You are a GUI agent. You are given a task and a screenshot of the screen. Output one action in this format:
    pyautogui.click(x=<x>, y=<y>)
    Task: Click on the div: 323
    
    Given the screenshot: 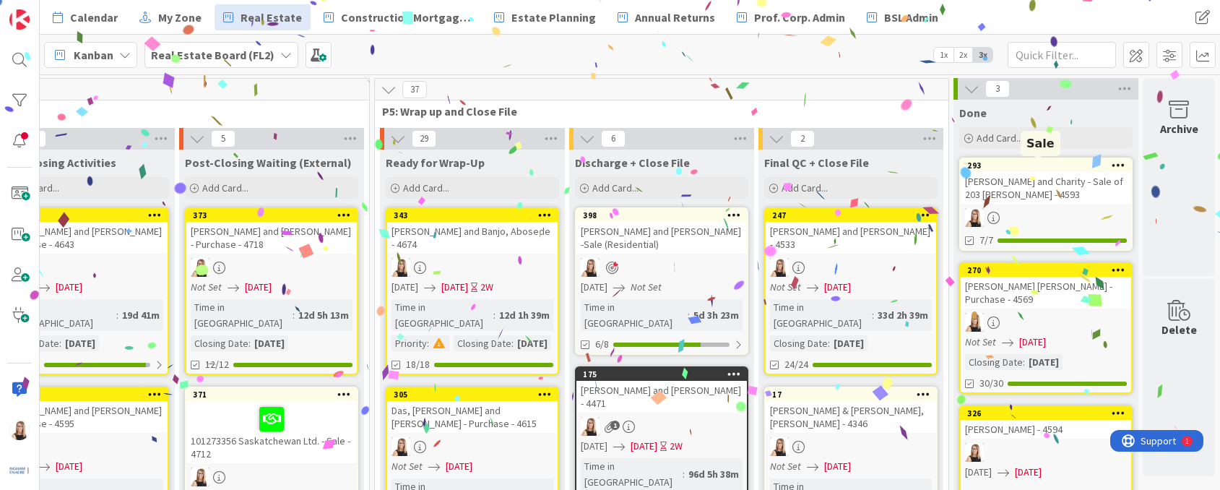 What is the action you would take?
    pyautogui.click(x=85, y=215)
    